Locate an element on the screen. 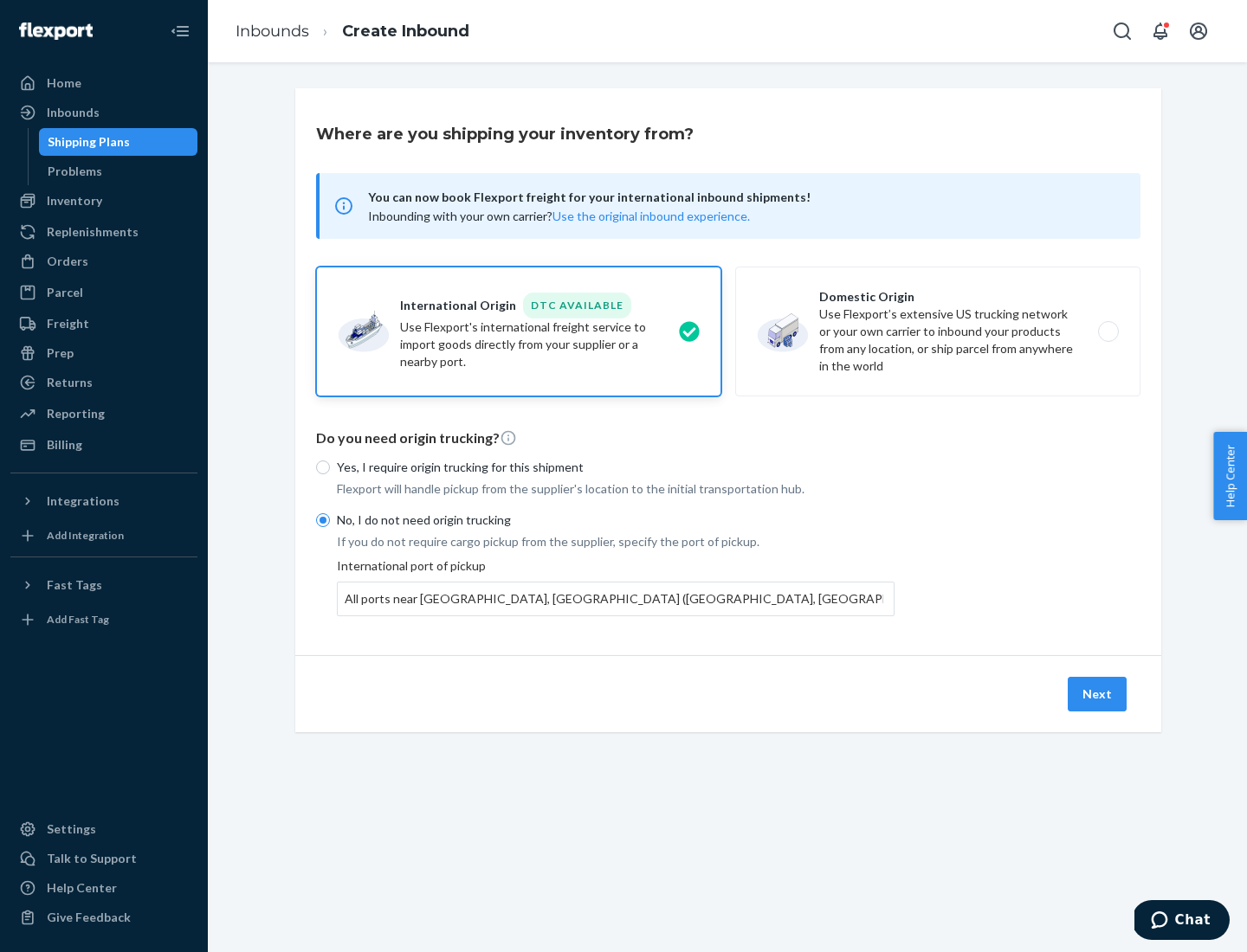 This screenshot has width=1247, height=952. div: Settings is located at coordinates (71, 830).